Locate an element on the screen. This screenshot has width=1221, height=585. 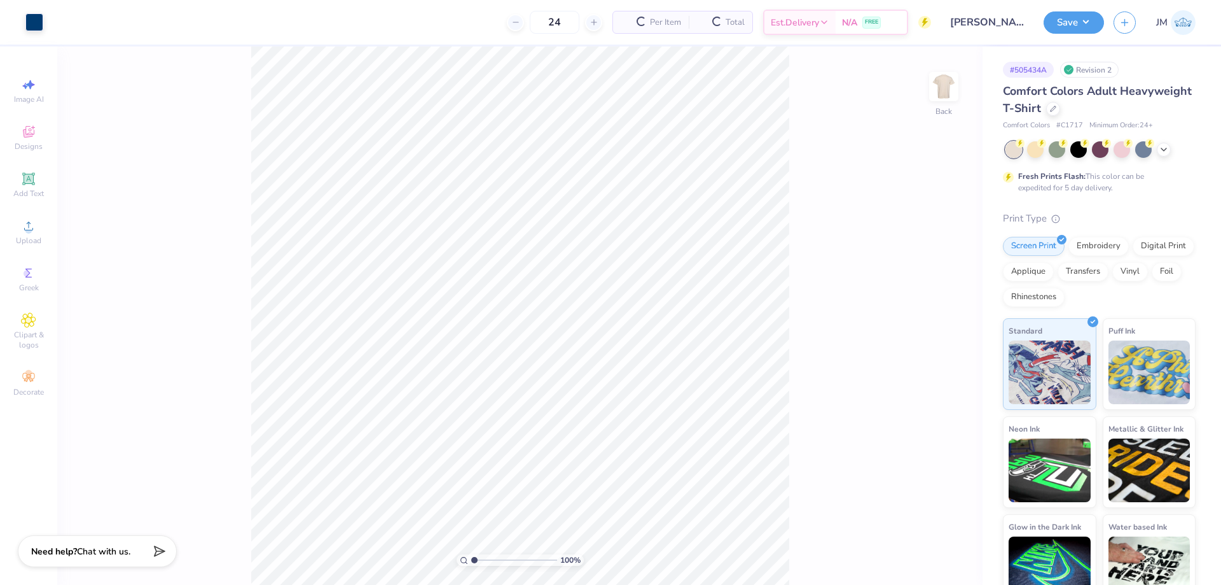
strong: Need help? is located at coordinates (54, 551).